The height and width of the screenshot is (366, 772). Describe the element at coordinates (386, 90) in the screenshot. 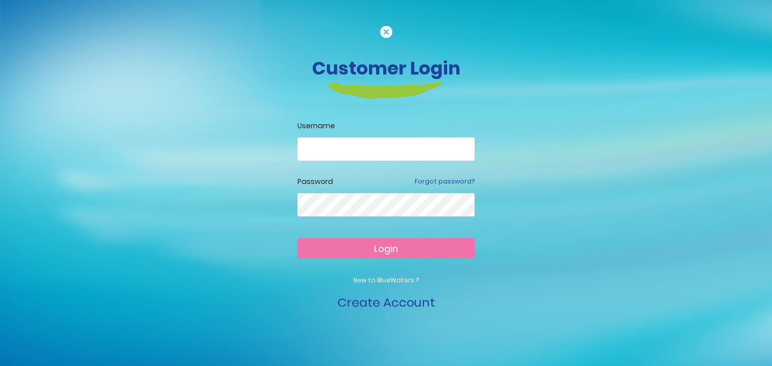

I see `img: login-heading-border.png` at that location.